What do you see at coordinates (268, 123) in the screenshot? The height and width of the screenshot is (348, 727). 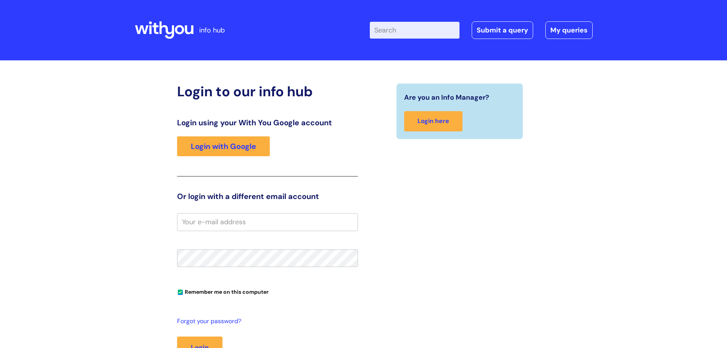 I see `h3: Login using your With You Google account` at bounding box center [268, 123].